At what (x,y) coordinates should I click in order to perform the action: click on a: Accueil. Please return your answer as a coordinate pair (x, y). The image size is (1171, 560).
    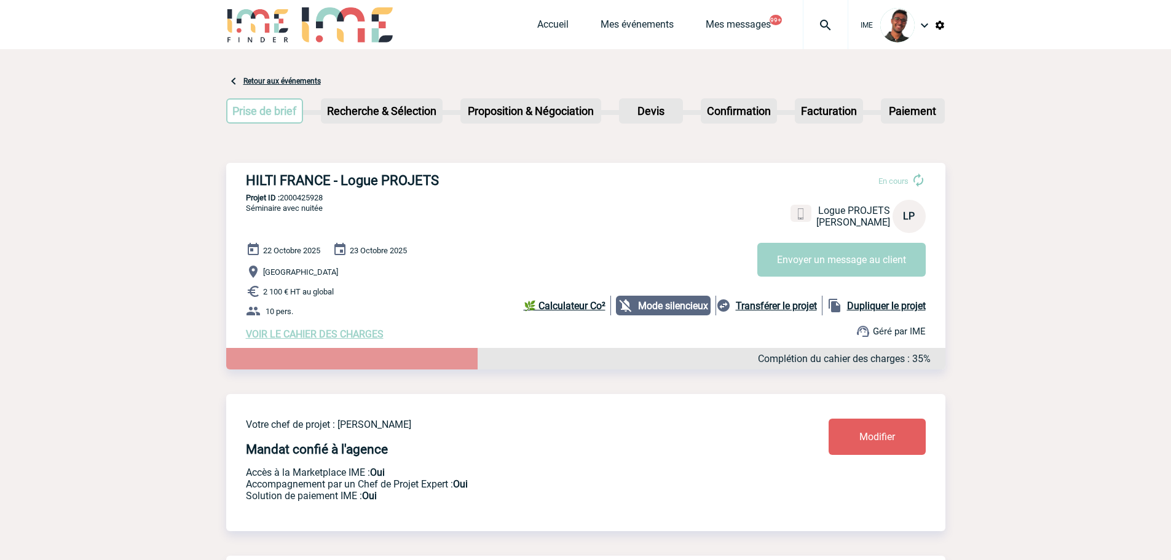
    Looking at the image, I should click on (553, 27).